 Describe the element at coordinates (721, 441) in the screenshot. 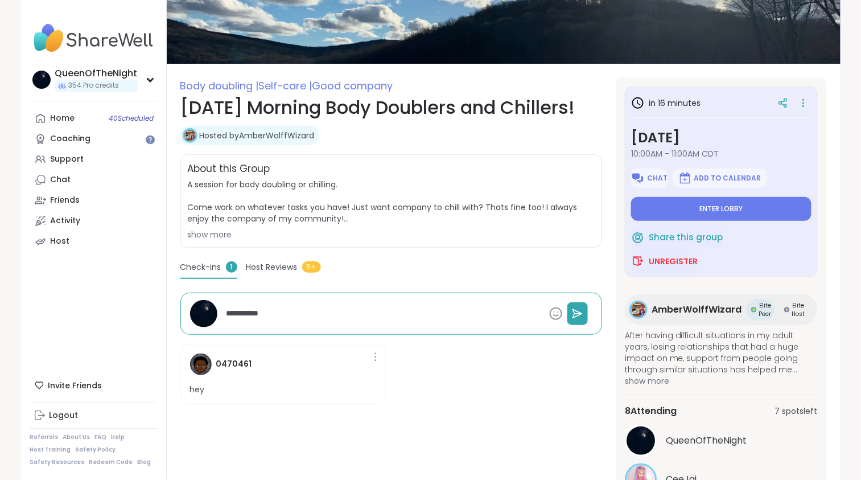

I see `a: QueenOfTheNightQueenOfTheNight` at that location.